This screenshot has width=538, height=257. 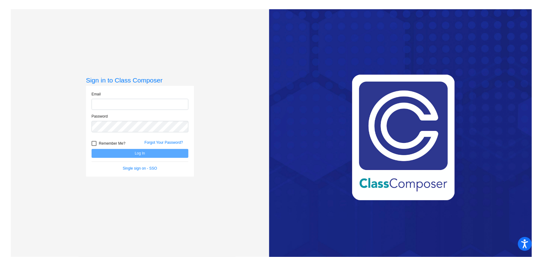 I want to click on a: Forgot Your Password?, so click(x=164, y=143).